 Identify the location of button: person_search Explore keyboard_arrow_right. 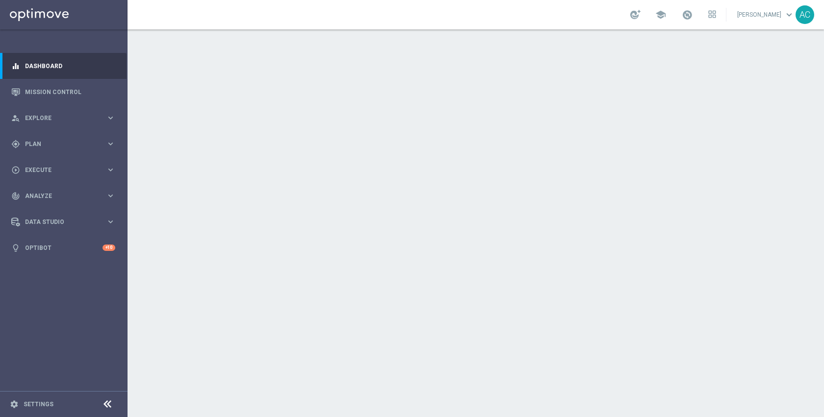
(63, 118).